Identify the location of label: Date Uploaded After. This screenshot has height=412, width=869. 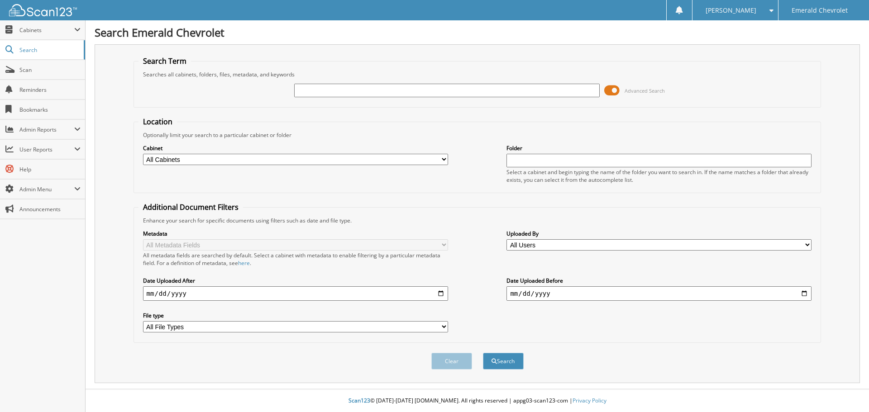
(296, 281).